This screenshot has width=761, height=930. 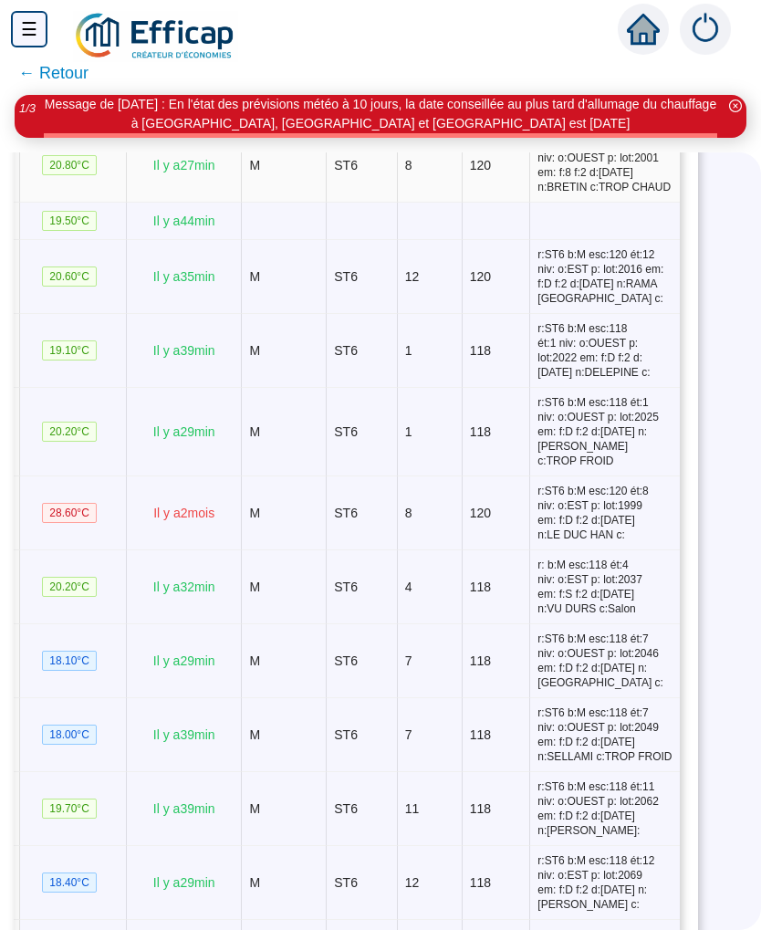 I want to click on img: efficap energie logo, so click(x=155, y=37).